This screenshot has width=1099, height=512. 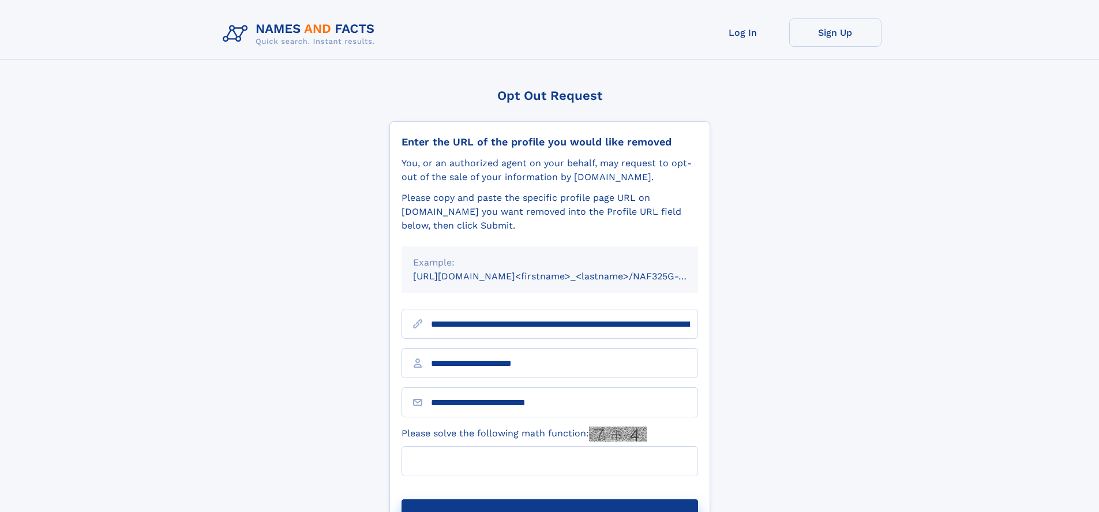 What do you see at coordinates (524, 434) in the screenshot?
I see `label: Please solve the following math function:` at bounding box center [524, 434].